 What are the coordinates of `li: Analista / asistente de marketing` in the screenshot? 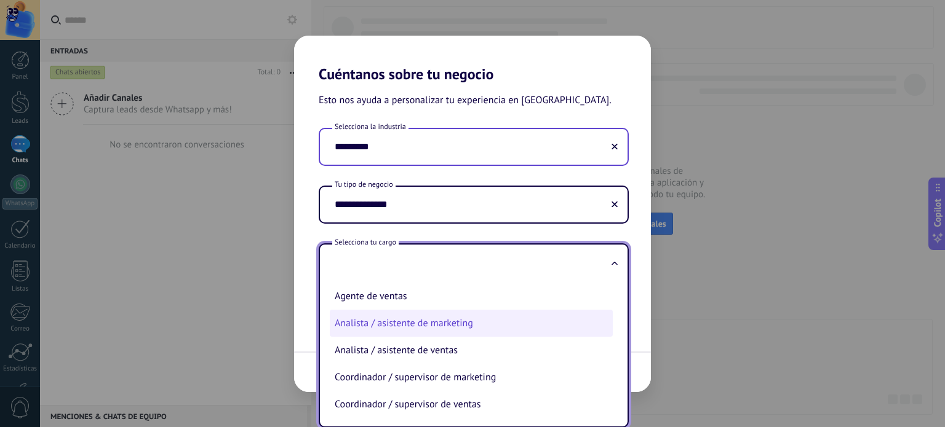 It's located at (471, 323).